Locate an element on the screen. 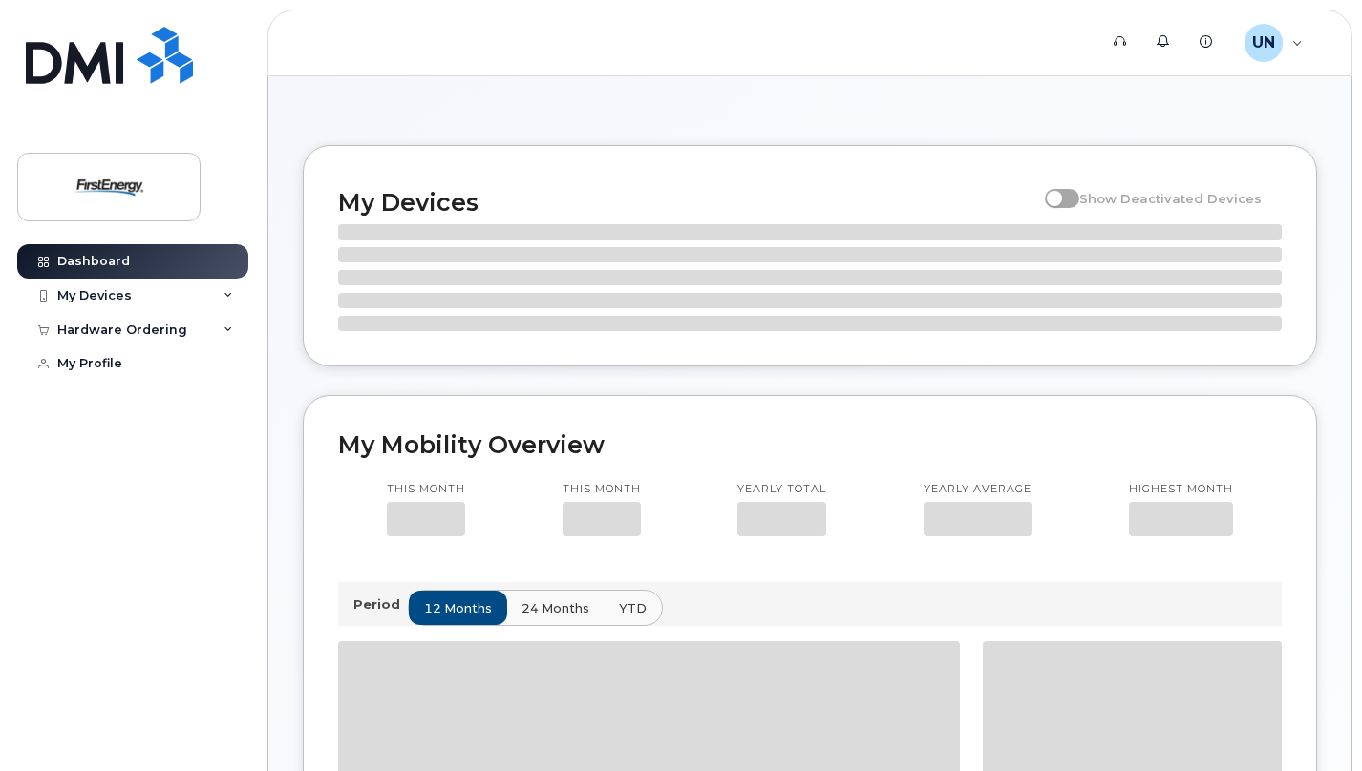 The width and height of the screenshot is (1362, 771). p: Yearly total is located at coordinates (781, 490).